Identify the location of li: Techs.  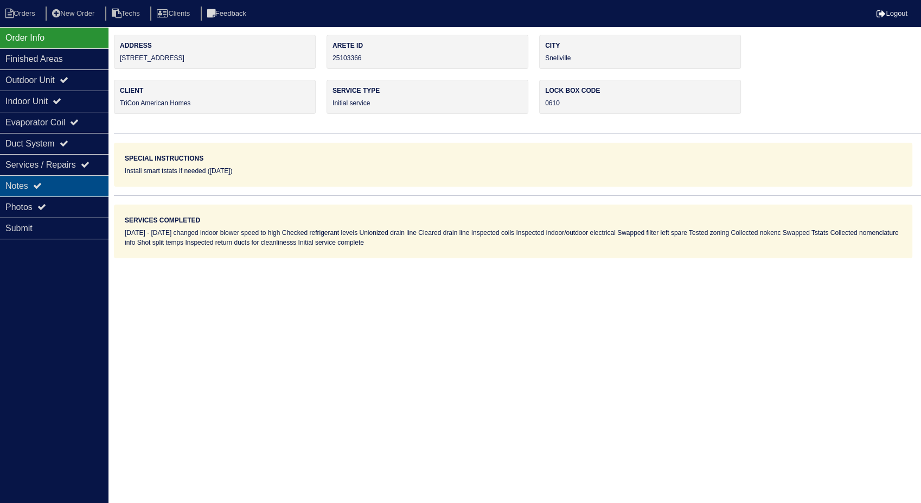
(127, 14).